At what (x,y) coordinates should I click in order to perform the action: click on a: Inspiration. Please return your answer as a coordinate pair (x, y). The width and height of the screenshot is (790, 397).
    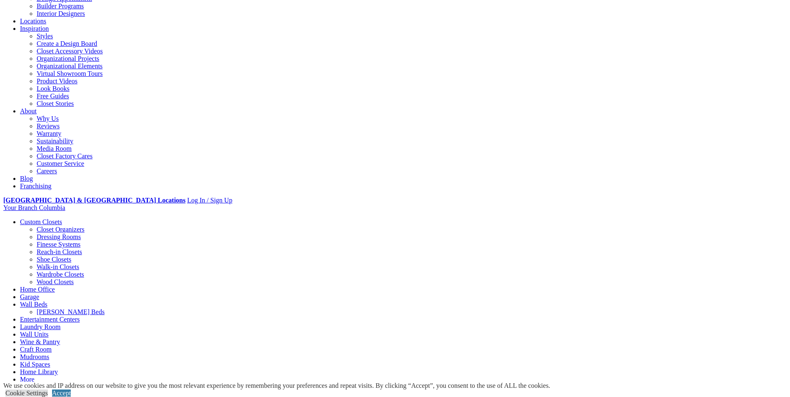
    Looking at the image, I should click on (34, 28).